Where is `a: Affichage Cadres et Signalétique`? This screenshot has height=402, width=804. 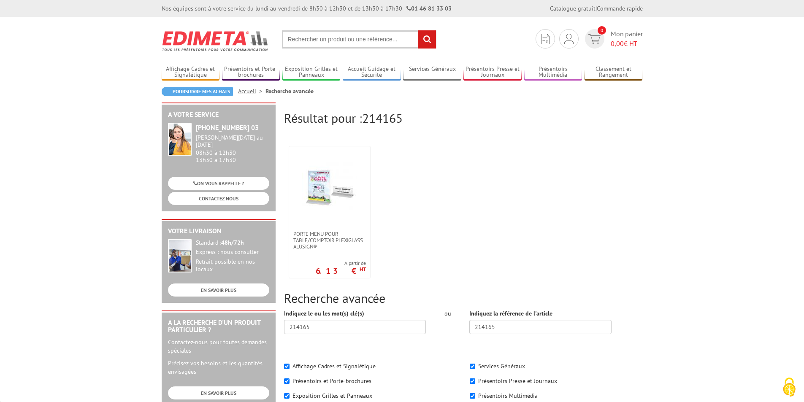 a: Affichage Cadres et Signalétique is located at coordinates (191, 72).